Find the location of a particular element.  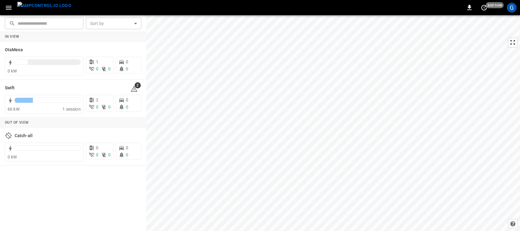

div: profile-icon is located at coordinates (512, 8).